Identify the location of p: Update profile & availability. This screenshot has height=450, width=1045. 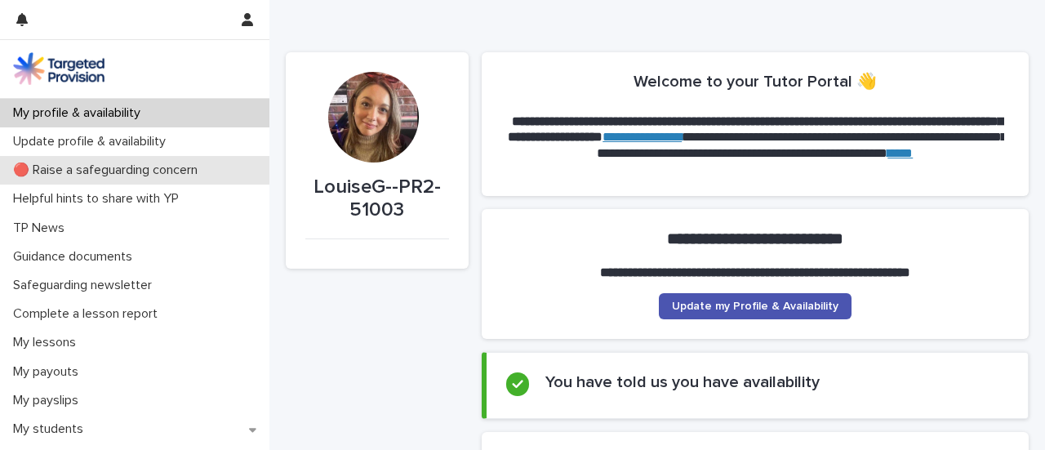
(92, 141).